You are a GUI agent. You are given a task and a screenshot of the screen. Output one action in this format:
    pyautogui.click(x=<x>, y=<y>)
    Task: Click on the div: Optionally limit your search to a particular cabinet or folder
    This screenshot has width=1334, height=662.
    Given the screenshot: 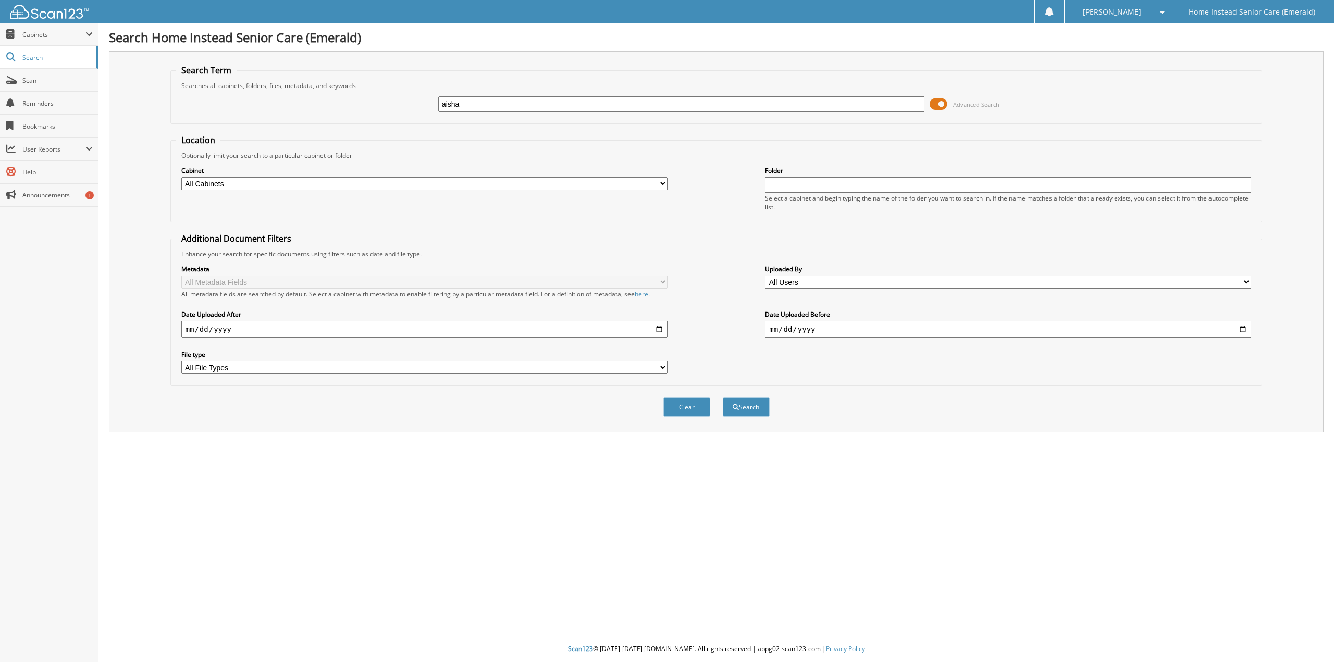 What is the action you would take?
    pyautogui.click(x=717, y=155)
    